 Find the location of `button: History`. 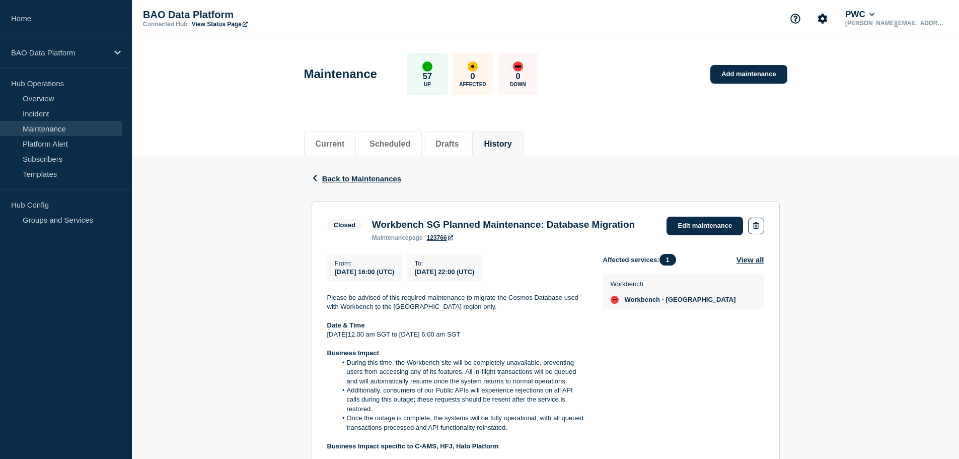

button: History is located at coordinates (497, 144).